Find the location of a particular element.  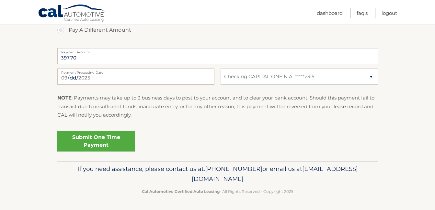

p: : Payments may take up to 3 business days to post to your account and to clear your bank account.... is located at coordinates (218, 106).